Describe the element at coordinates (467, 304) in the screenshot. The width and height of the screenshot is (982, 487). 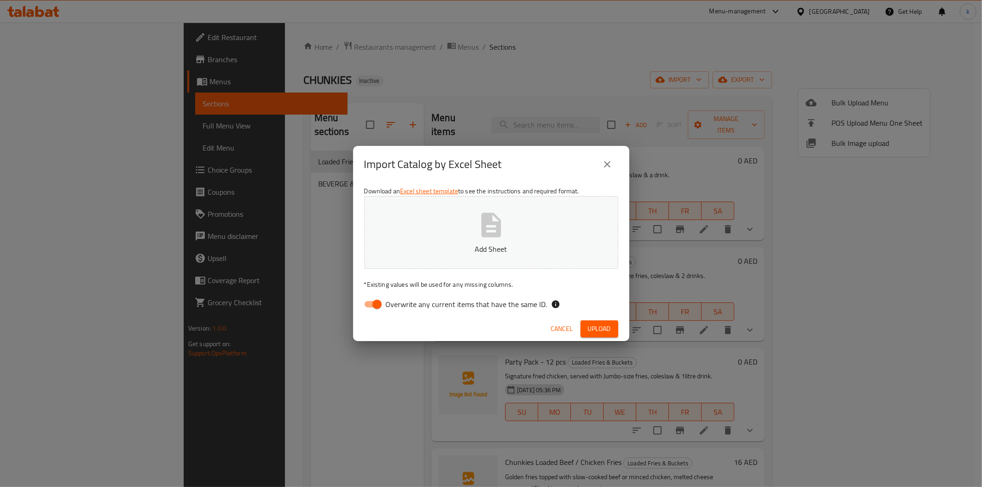
I see `span: Overwrite any current items that have the same ID.` at that location.